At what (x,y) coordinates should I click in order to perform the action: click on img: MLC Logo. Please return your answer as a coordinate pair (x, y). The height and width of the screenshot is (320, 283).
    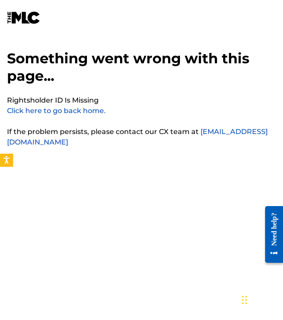
    Looking at the image, I should click on (24, 17).